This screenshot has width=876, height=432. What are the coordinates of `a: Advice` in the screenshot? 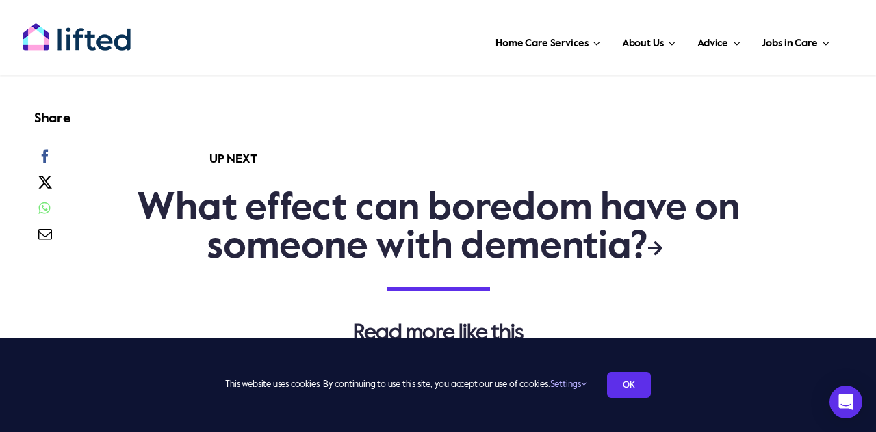 It's located at (718, 41).